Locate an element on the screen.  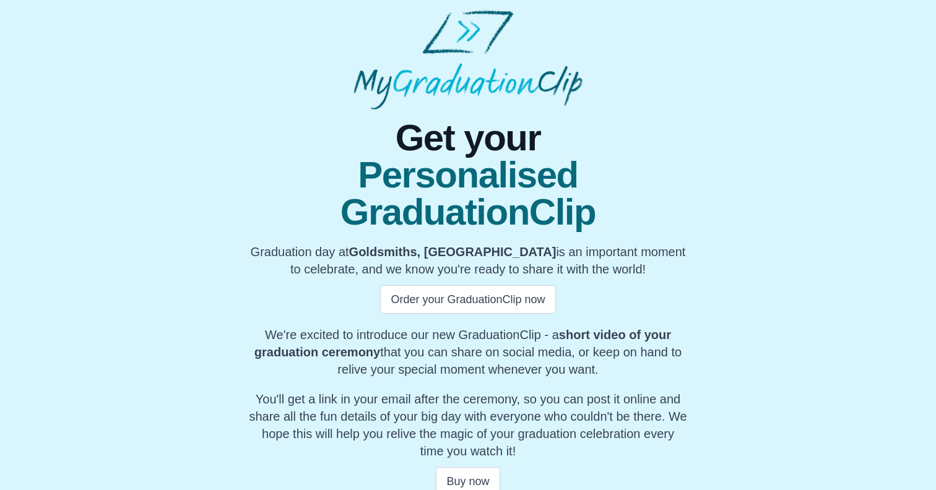
img: MyGraduationClip is located at coordinates (468, 59).